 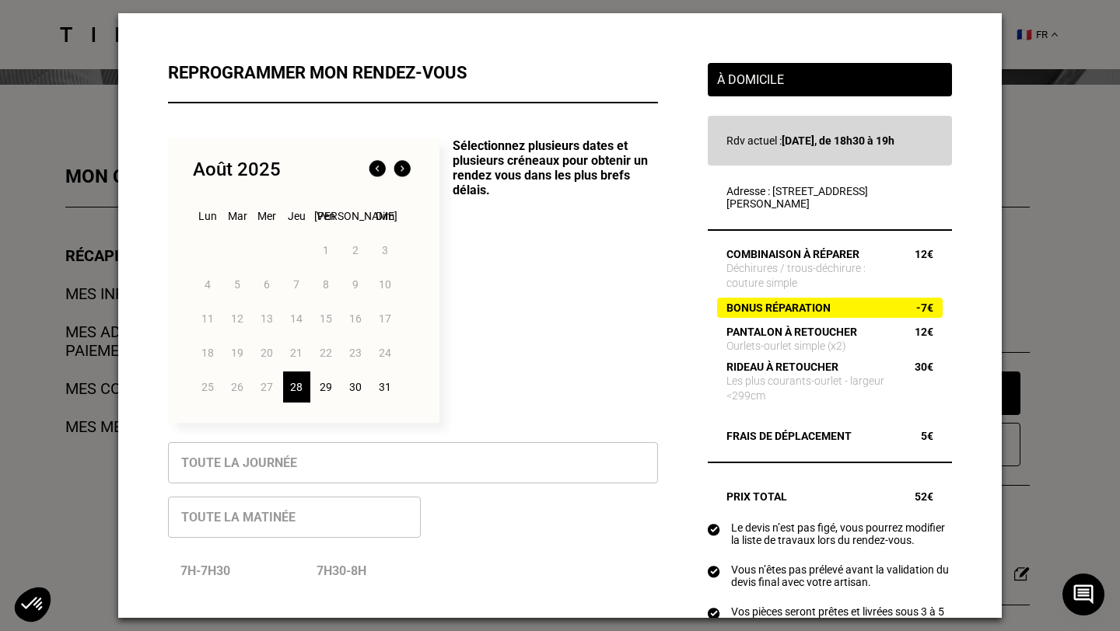 What do you see at coordinates (805, 346) in the screenshot?
I see `span: ourlet simple (x2)` at bounding box center [805, 346].